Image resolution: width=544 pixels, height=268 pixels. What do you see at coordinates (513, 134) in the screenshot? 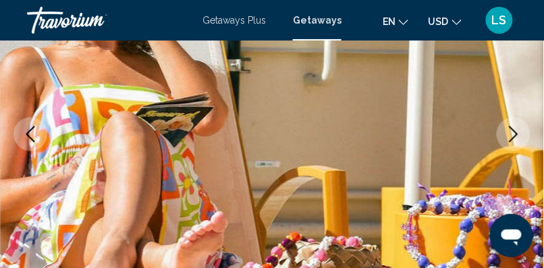
I see `button: Next image` at bounding box center [513, 134].